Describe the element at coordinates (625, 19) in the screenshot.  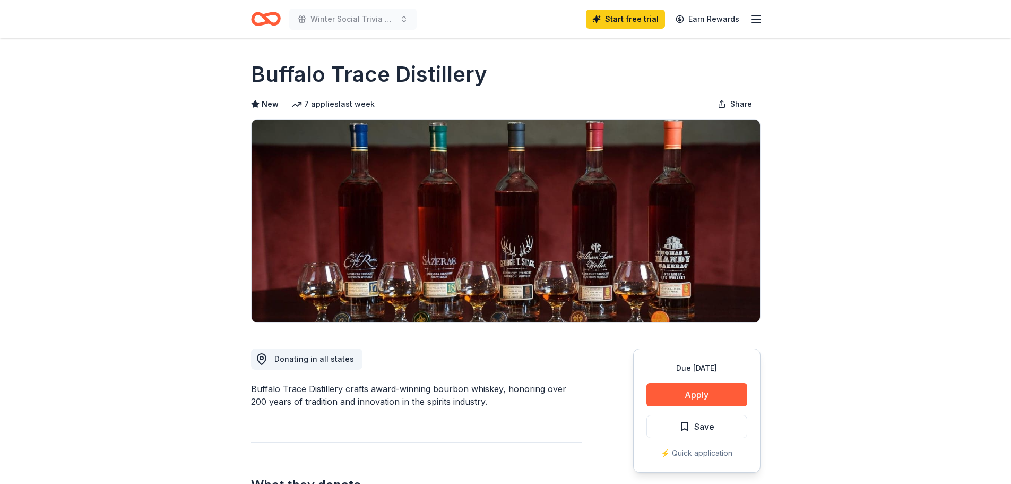
I see `a: Start free trial` at that location.